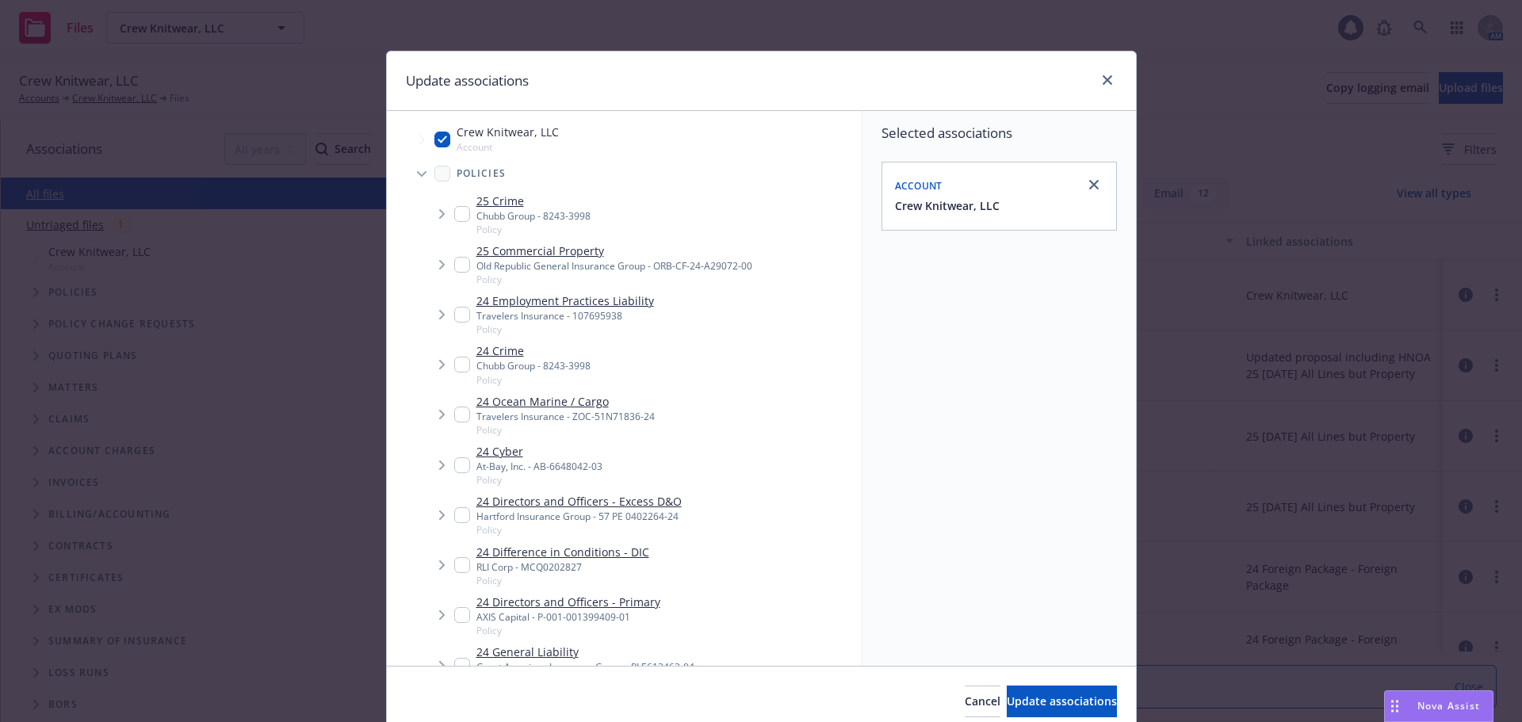 This screenshot has height=722, width=1522. Describe the element at coordinates (982, 702) in the screenshot. I see `button: Cancel` at that location.